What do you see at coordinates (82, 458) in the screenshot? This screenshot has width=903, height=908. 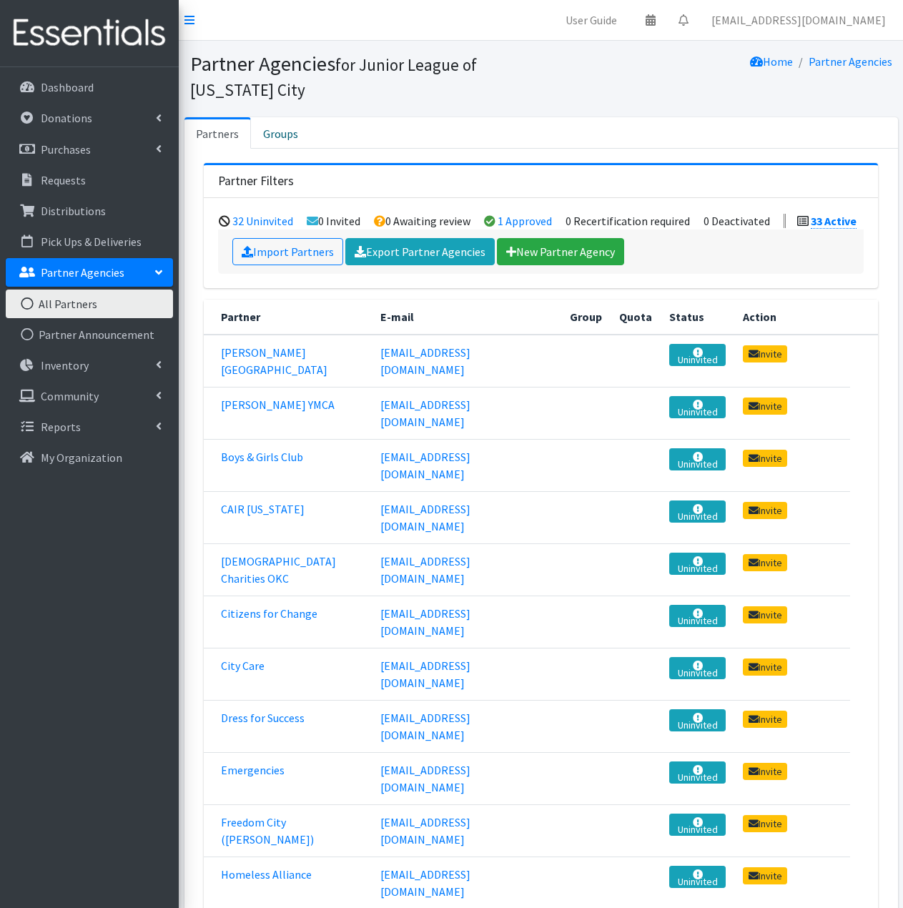 I see `p: My Organization` at bounding box center [82, 458].